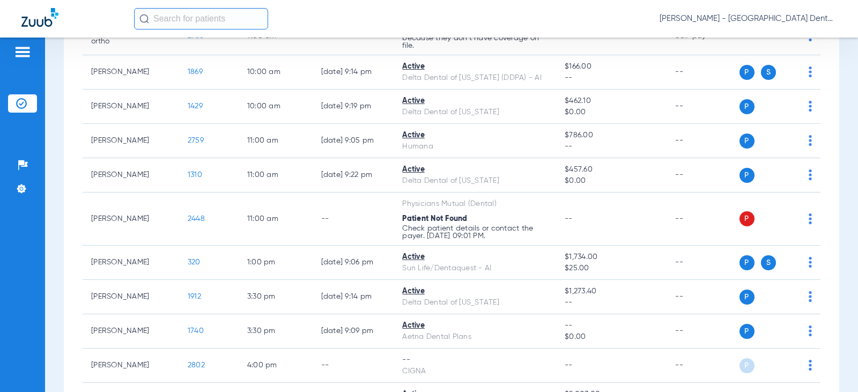 The height and width of the screenshot is (392, 858). Describe the element at coordinates (201, 19) in the screenshot. I see `input: Search for patients` at that location.